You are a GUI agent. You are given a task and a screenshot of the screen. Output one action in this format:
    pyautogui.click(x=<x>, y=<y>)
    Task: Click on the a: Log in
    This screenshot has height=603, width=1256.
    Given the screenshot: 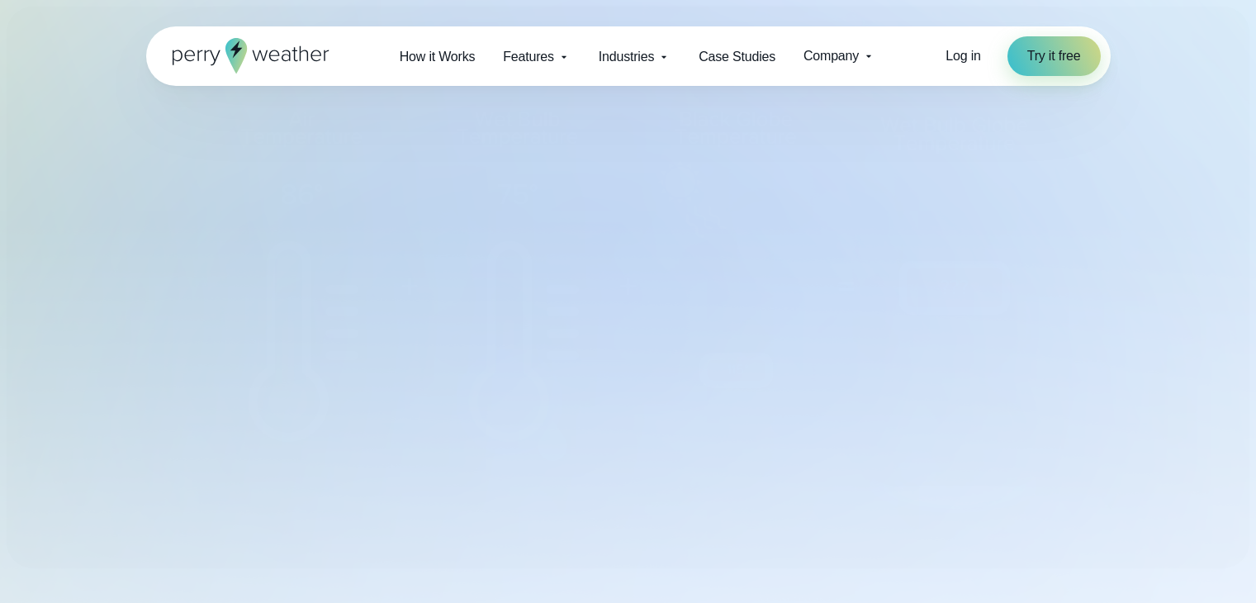 What is the action you would take?
    pyautogui.click(x=963, y=56)
    